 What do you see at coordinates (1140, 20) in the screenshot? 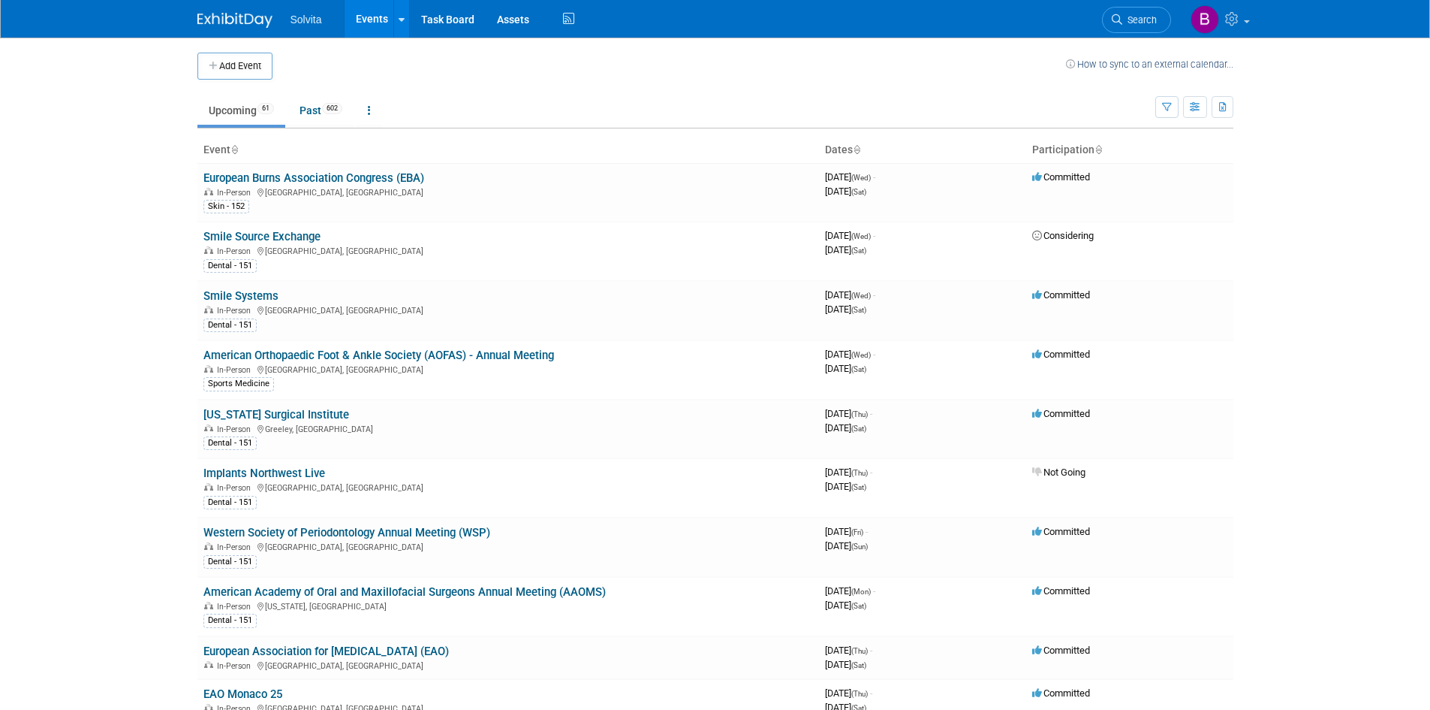
I see `span: Search` at bounding box center [1140, 20].